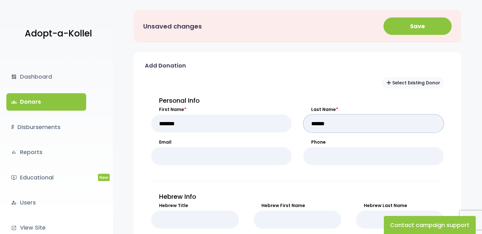 The width and height of the screenshot is (482, 234). I want to click on label: Hebrew First Name, so click(297, 205).